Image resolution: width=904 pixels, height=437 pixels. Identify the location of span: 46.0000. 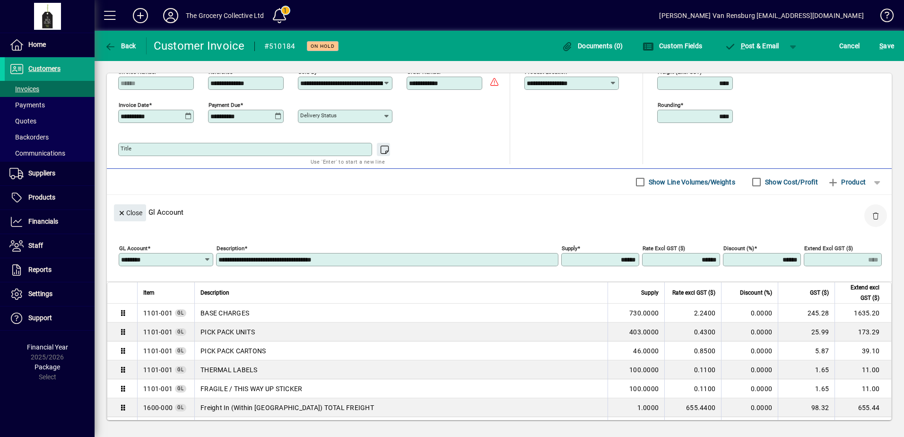
(646, 351).